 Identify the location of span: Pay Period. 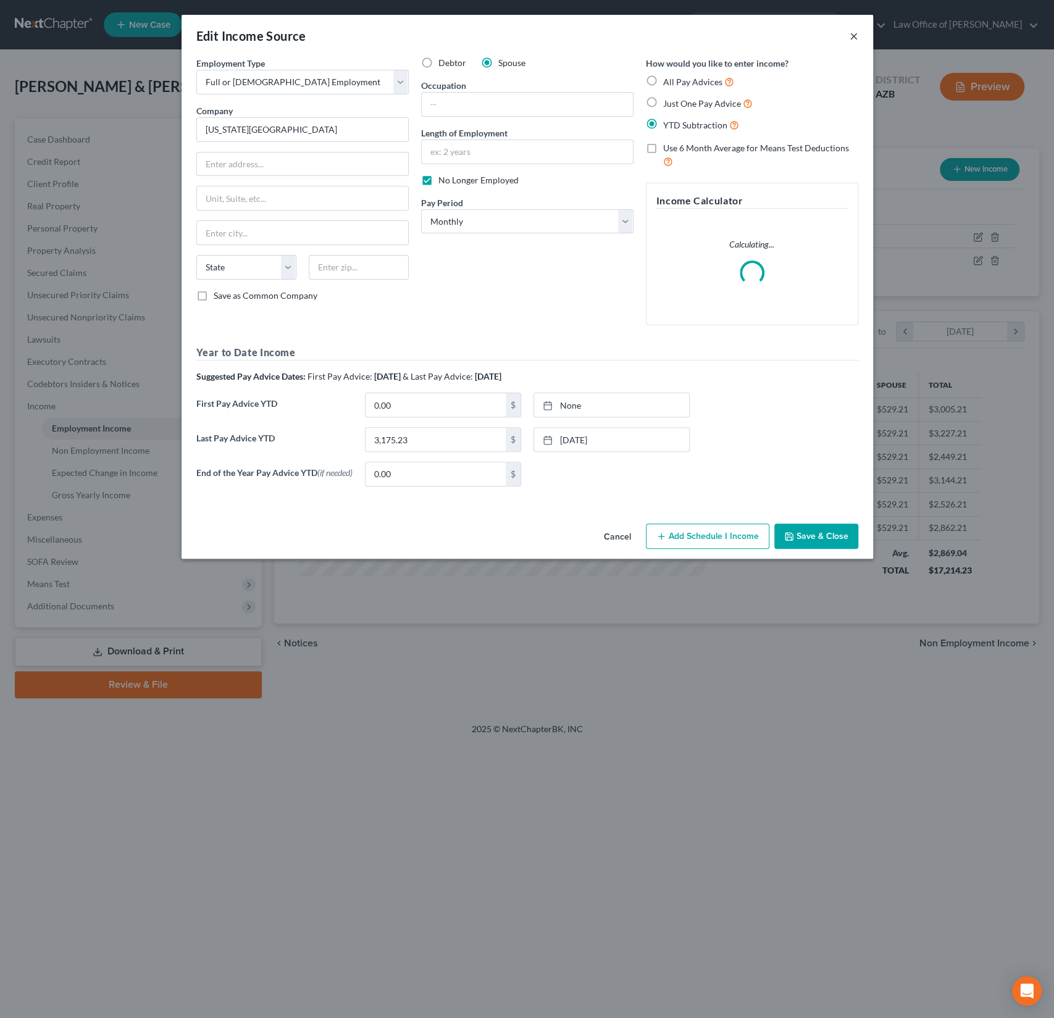
(442, 203).